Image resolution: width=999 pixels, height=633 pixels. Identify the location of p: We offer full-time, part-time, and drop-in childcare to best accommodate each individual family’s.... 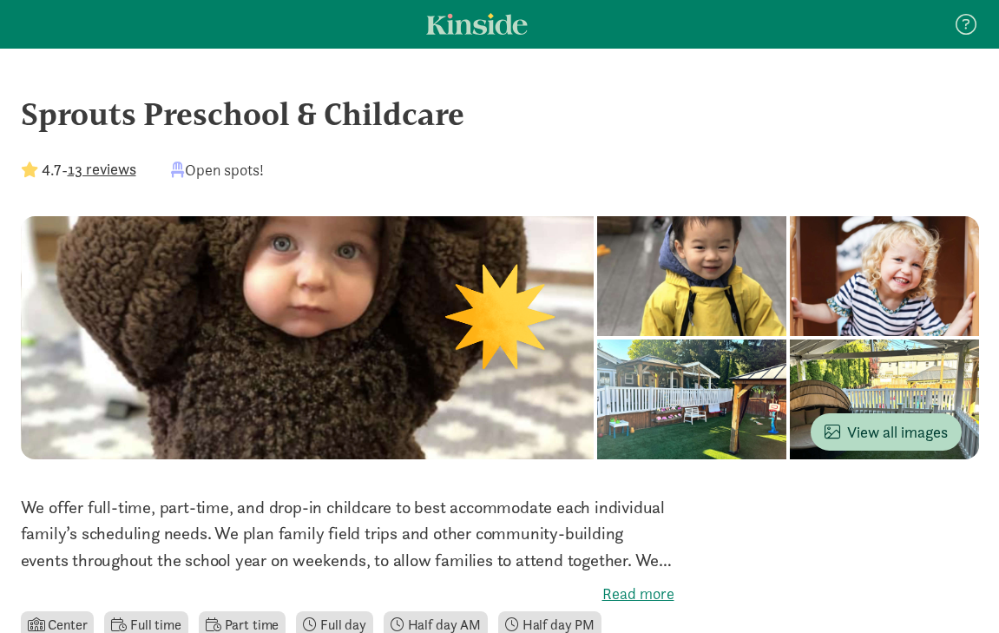
(347, 533).